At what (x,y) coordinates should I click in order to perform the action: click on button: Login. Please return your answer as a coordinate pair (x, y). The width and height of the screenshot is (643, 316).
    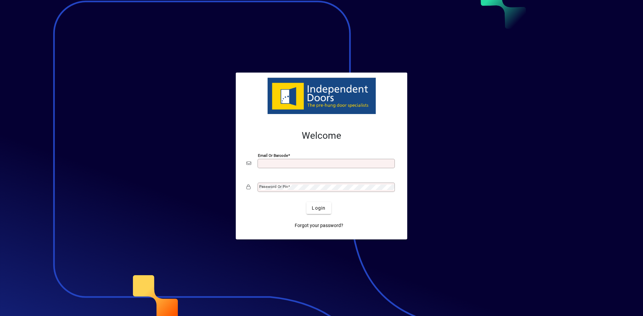
    Looking at the image, I should click on (318, 208).